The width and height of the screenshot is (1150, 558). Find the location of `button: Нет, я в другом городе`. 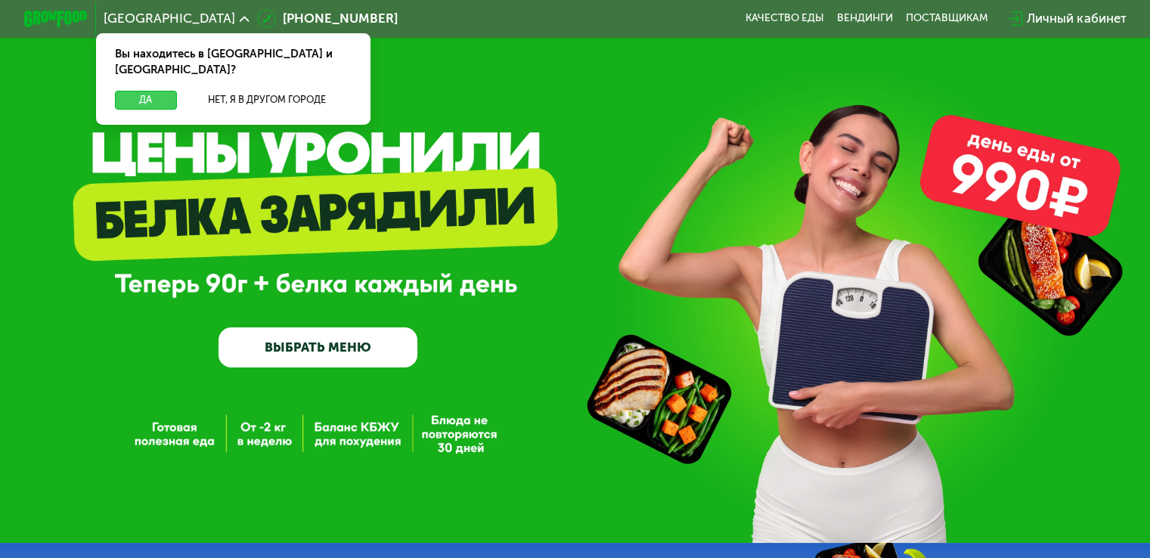

button: Нет, я в другом городе is located at coordinates (267, 100).